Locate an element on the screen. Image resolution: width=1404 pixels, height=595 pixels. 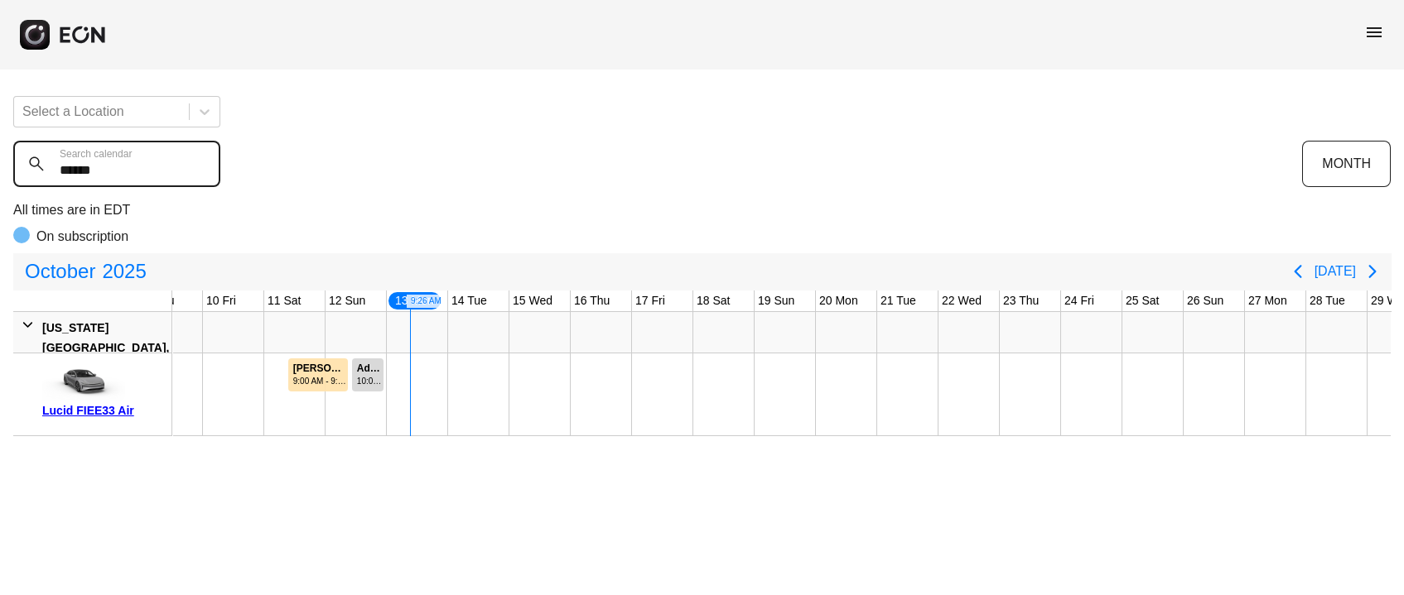
div: 17 Fri is located at coordinates (650, 301).